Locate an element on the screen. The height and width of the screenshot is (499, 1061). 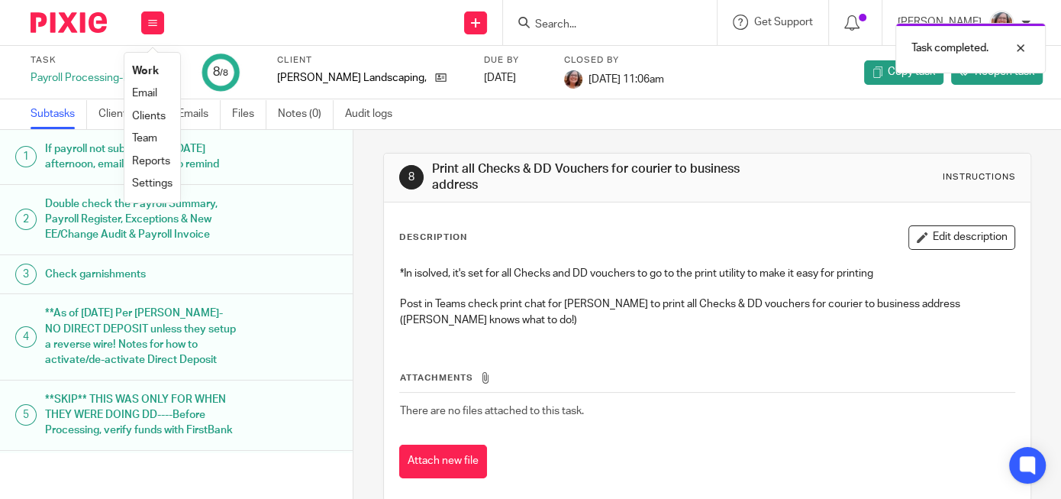
h1: Print all Checks & DD Vouchers for courier to business address is located at coordinates (586, 177).